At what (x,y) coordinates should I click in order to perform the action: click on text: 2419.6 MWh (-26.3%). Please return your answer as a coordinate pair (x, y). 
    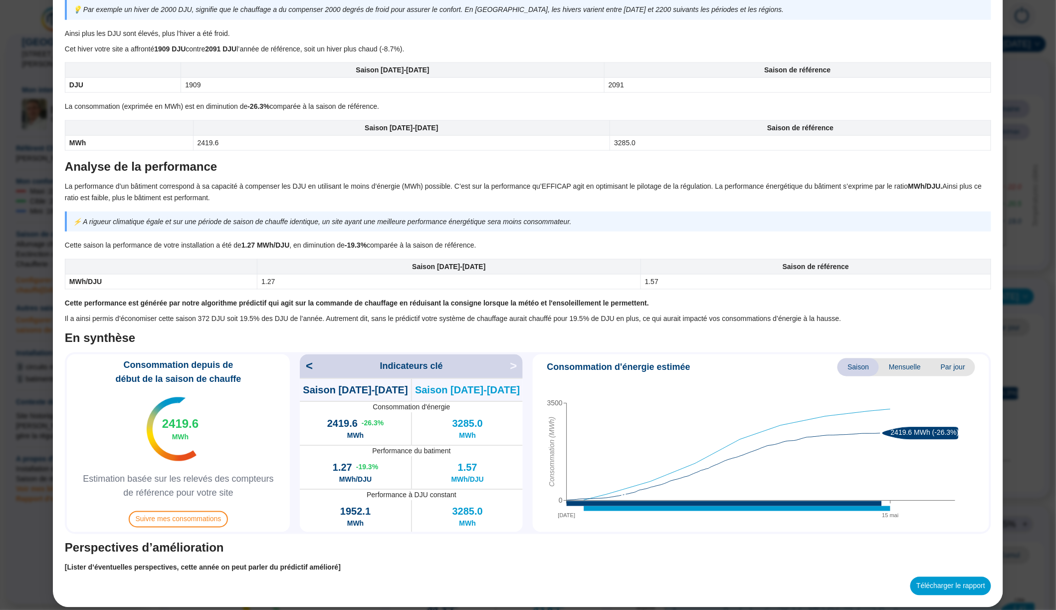
    Looking at the image, I should click on (925, 432).